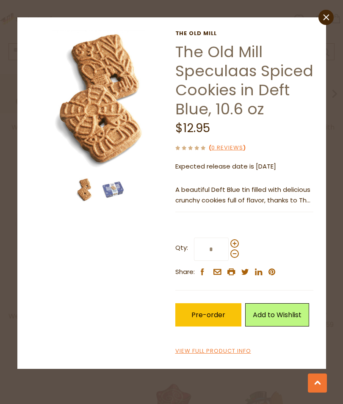  Describe the element at coordinates (193, 128) in the screenshot. I see `span: $12.95` at that location.